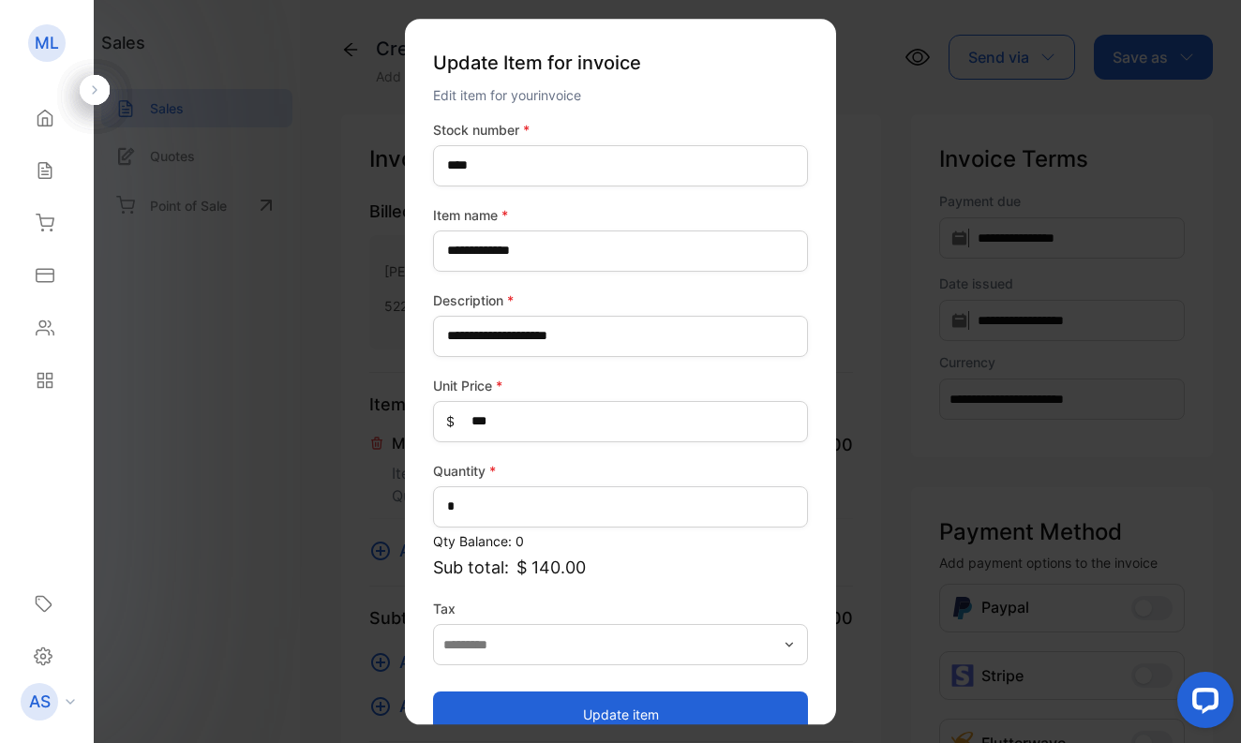 This screenshot has height=743, width=1241. I want to click on p: Update Item for invoice, so click(620, 63).